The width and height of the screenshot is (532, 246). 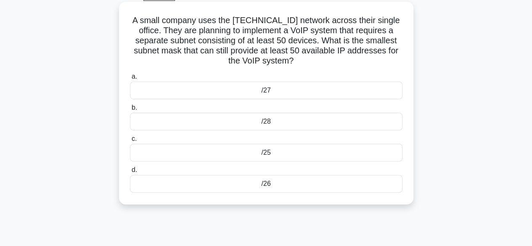 What do you see at coordinates (266, 184) in the screenshot?
I see `div: /26` at bounding box center [266, 184].